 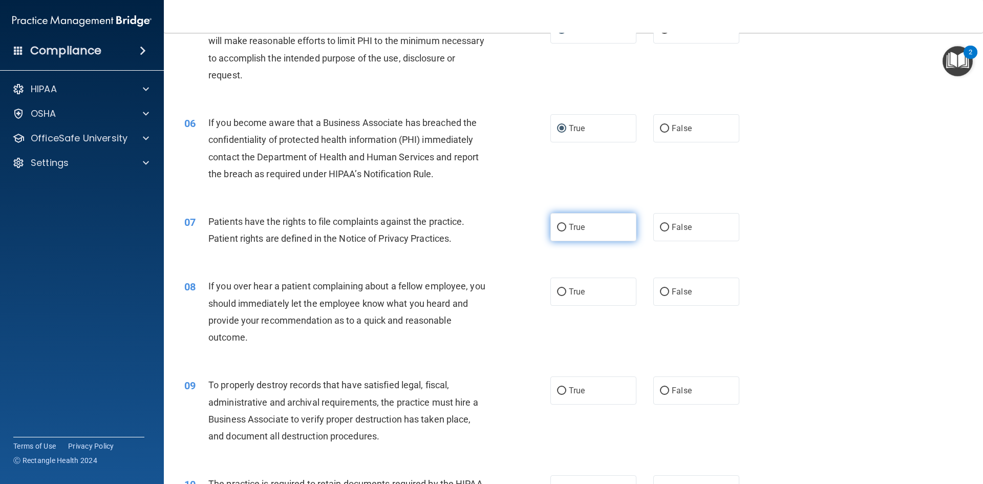 I want to click on a: OfficeSafe University, so click(x=80, y=138).